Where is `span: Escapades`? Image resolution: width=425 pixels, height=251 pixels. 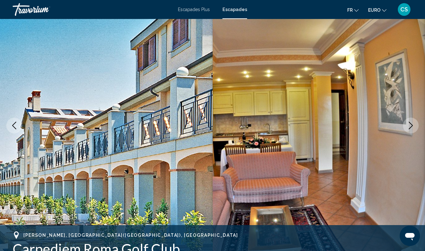
span: Escapades is located at coordinates (235, 9).